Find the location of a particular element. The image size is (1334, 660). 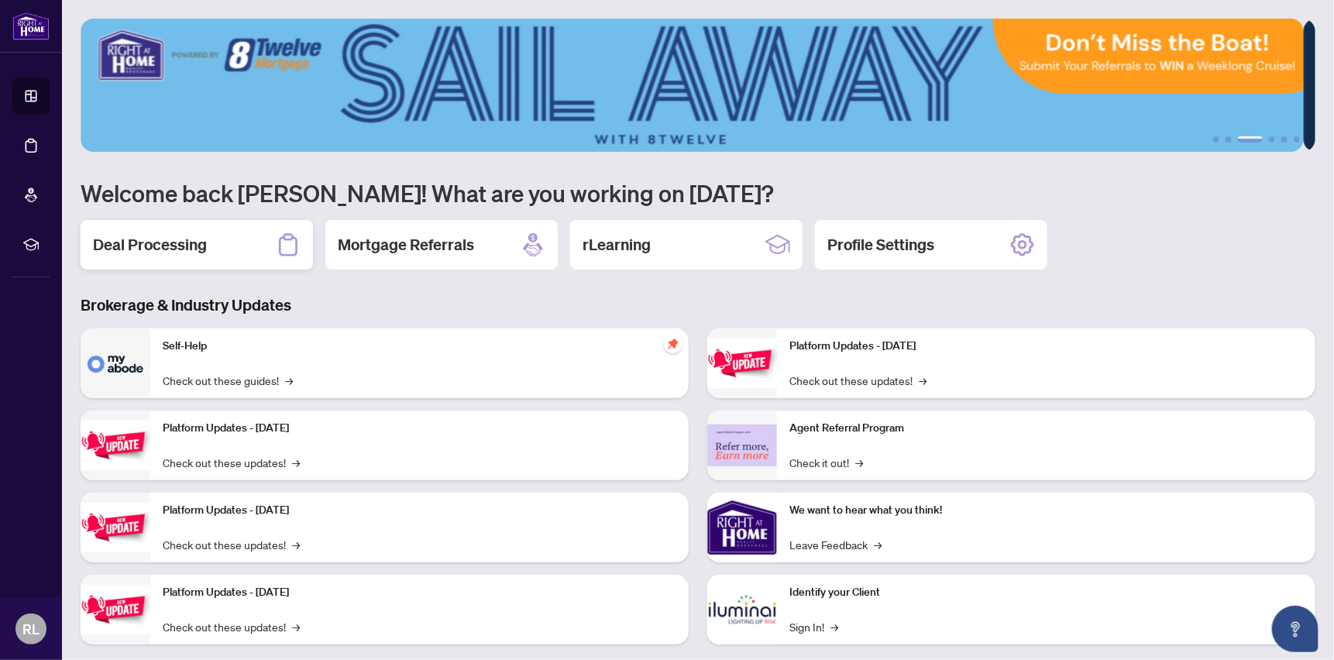

img: Agent Referral Program is located at coordinates (742, 445).